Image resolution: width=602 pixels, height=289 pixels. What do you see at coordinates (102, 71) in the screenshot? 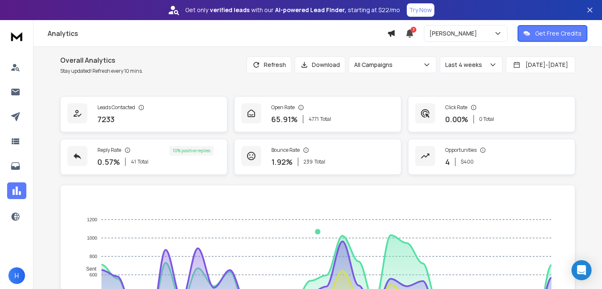
I see `p: Stay updated! Refresh every 10 mins.` at bounding box center [102, 71].